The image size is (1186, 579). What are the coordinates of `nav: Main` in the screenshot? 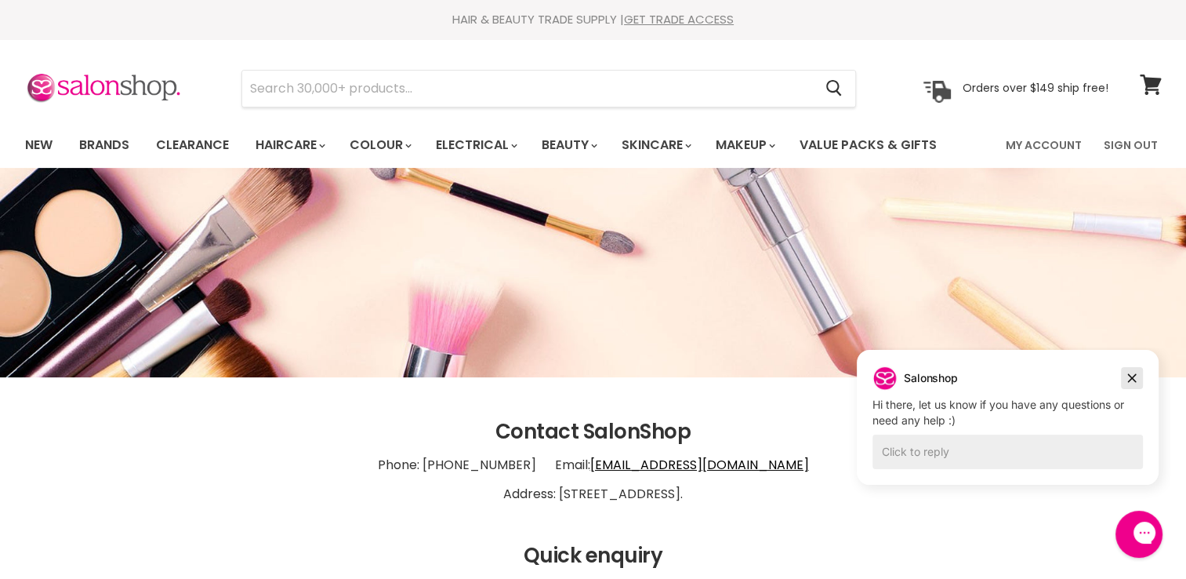 It's located at (593, 145).